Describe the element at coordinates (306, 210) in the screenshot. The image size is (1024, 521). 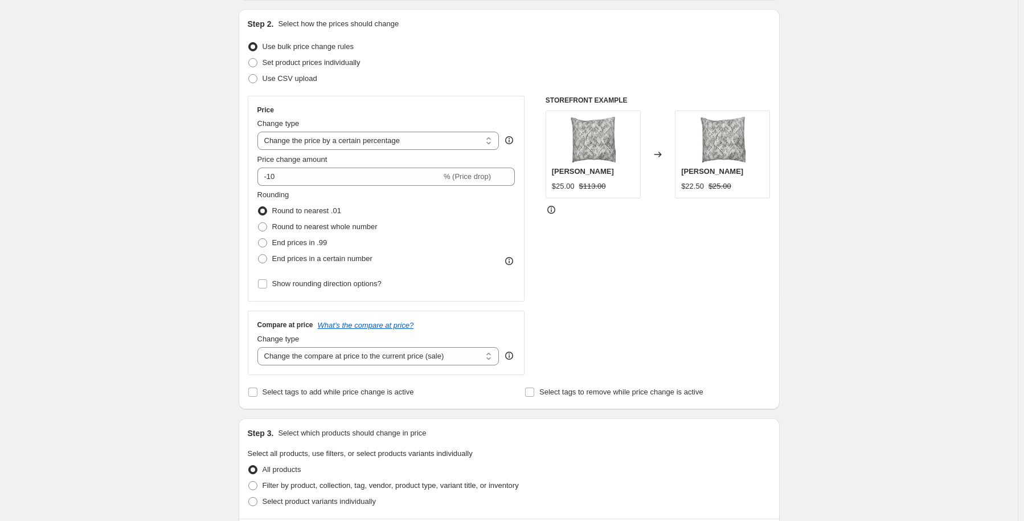
I see `span: Round to nearest .01` at that location.